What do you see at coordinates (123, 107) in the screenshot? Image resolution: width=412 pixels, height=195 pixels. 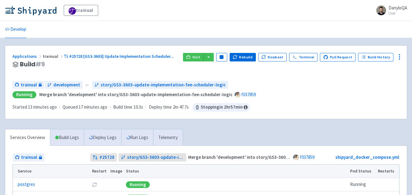 I see `span: Build time` at bounding box center [123, 107].